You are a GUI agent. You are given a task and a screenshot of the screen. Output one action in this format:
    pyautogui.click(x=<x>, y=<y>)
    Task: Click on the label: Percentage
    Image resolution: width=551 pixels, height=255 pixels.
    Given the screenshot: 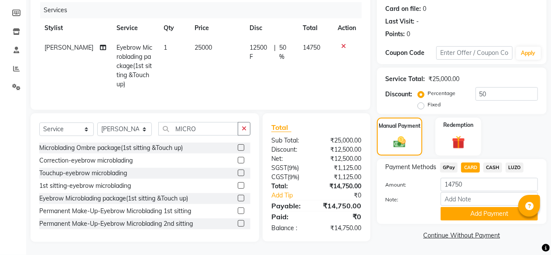 What is the action you would take?
    pyautogui.click(x=442, y=93)
    